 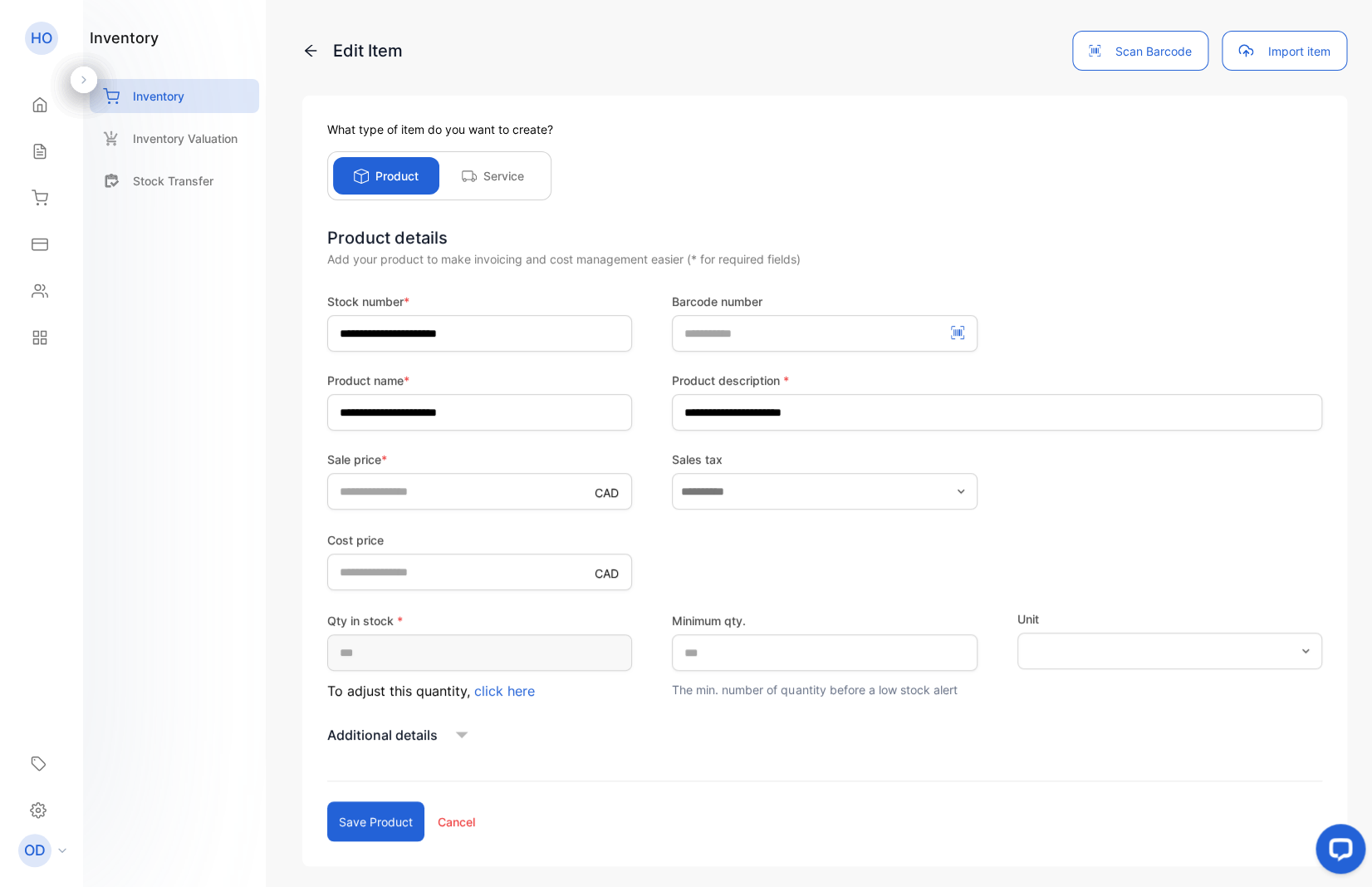 I want to click on label: Minimum qty., so click(x=824, y=620).